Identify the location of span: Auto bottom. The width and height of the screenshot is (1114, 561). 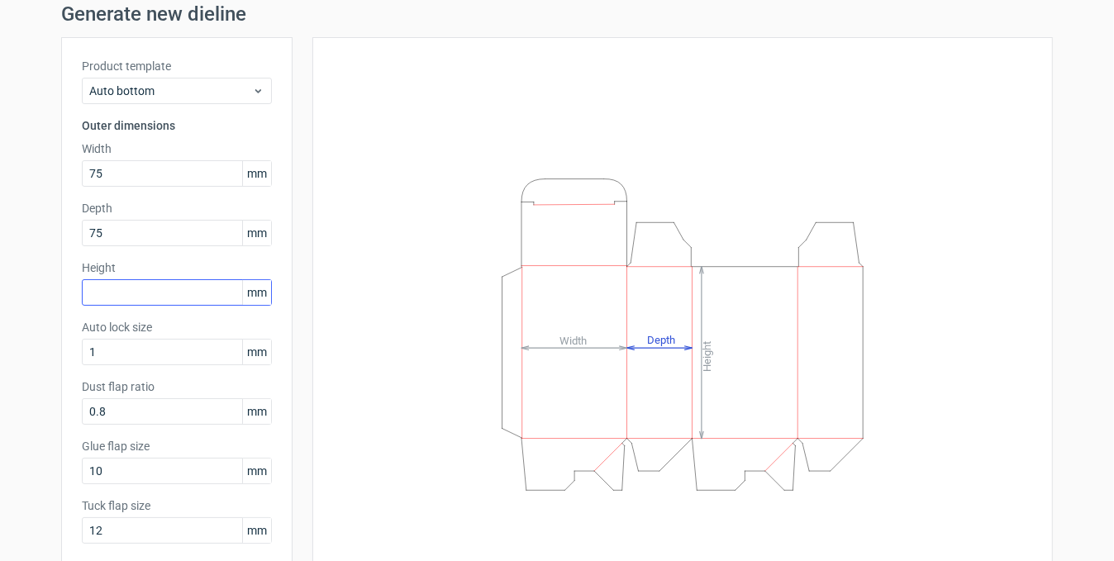
(170, 91).